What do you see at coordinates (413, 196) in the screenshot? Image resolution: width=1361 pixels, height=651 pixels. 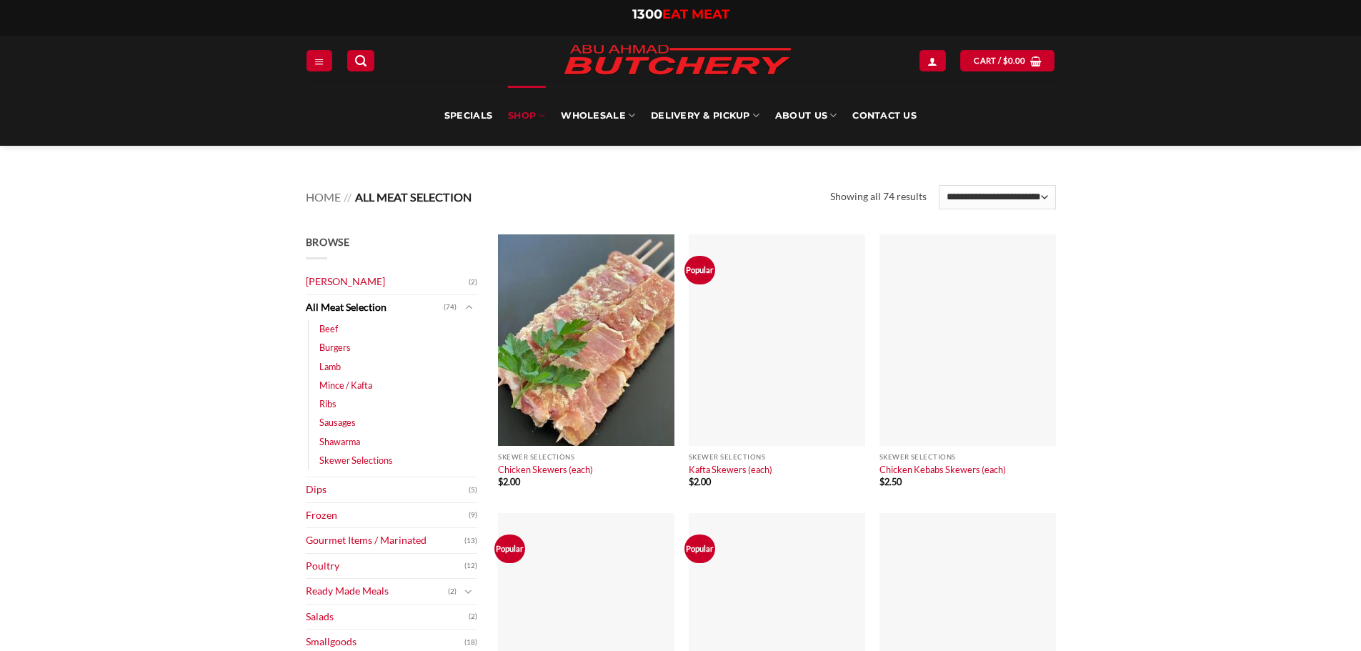 I see `span: All Meat Selection` at bounding box center [413, 196].